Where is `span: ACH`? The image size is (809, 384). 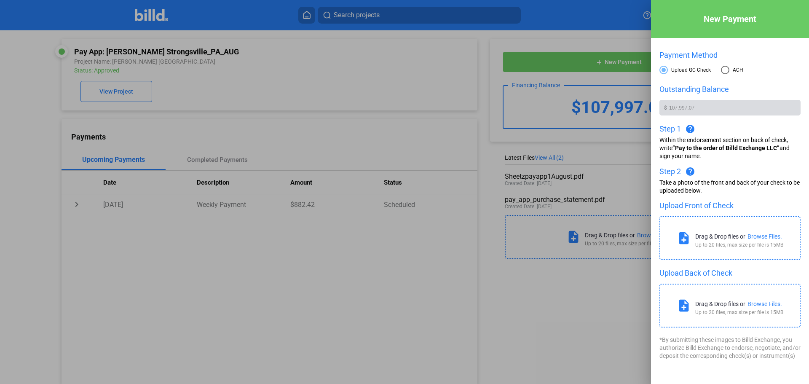 span: ACH is located at coordinates (736, 70).